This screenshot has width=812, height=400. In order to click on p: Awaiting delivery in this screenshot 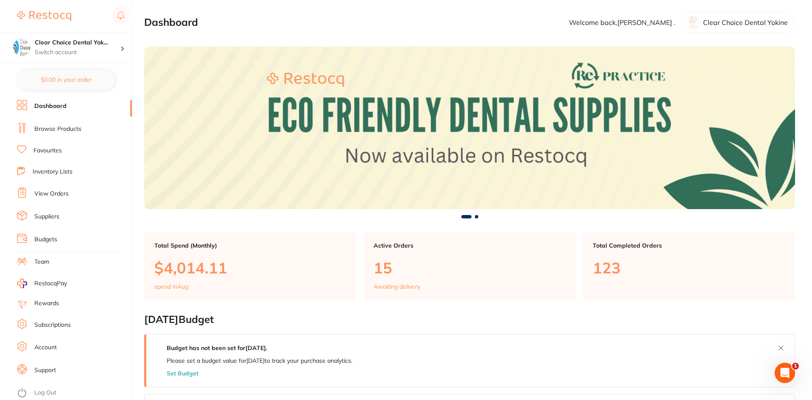, I will do `click(397, 287)`.